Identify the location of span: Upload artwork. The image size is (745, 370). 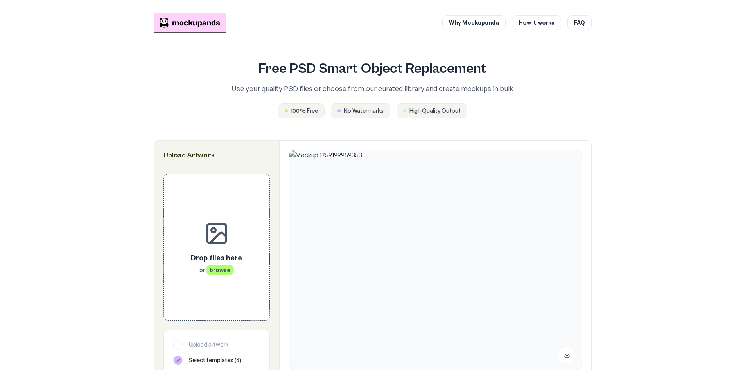
(209, 344).